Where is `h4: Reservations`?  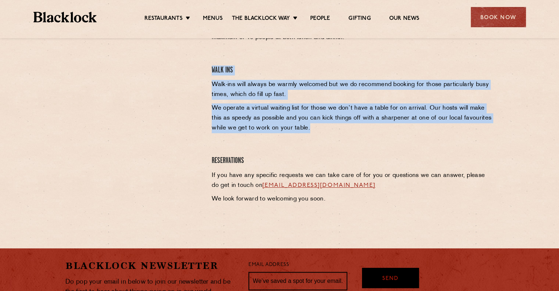 h4: Reservations is located at coordinates (352, 161).